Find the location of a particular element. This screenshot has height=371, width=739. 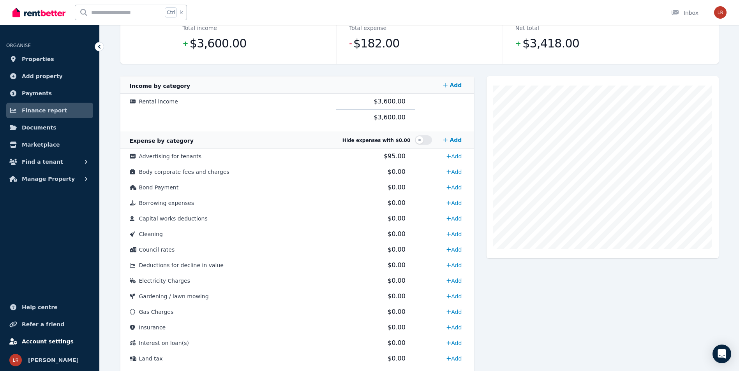

span: Manage Property is located at coordinates (48, 179).